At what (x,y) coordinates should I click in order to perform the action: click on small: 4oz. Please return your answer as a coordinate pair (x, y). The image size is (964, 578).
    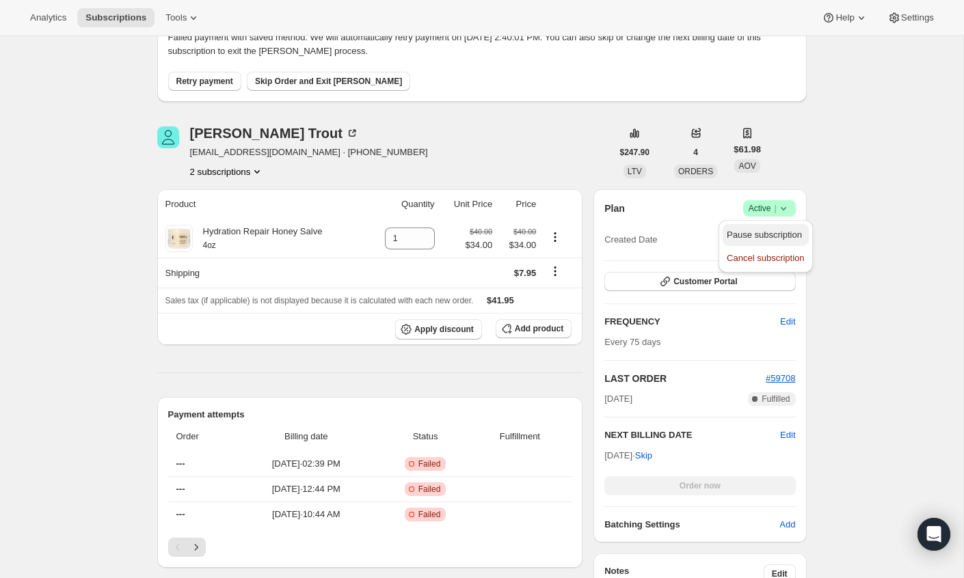
    Looking at the image, I should click on (209, 245).